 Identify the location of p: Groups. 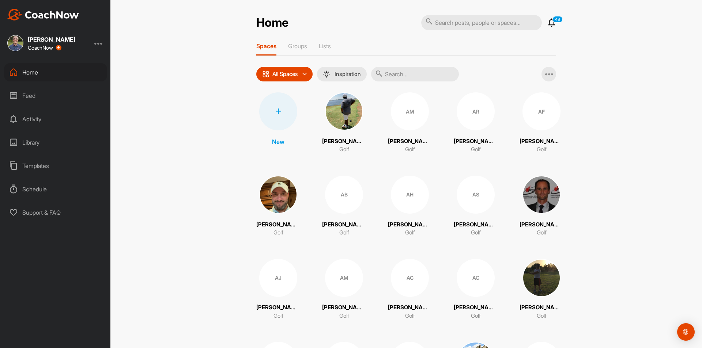
(298, 46).